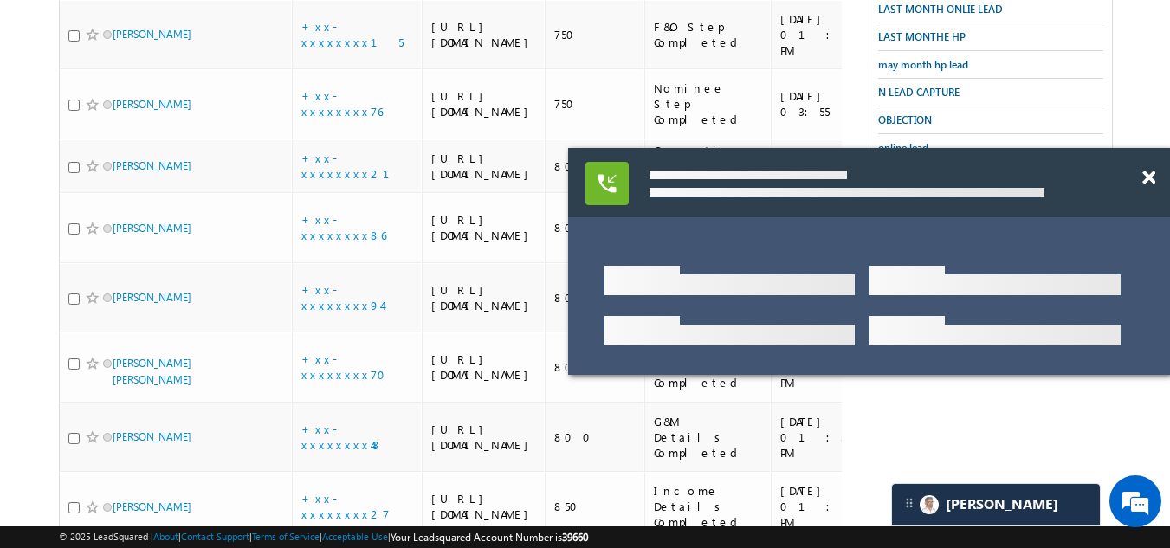  Describe the element at coordinates (305, 29) in the screenshot. I see `div: Minimize live chat window` at that location.